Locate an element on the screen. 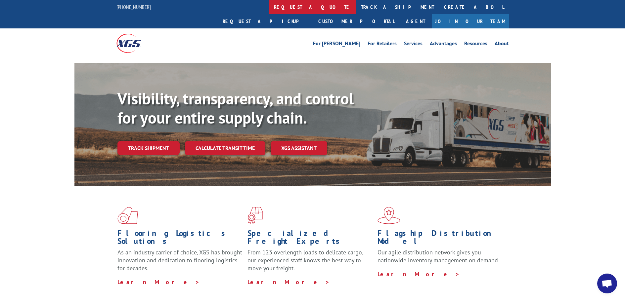 The image size is (625, 300). a: Request a pickup is located at coordinates (265, 21).